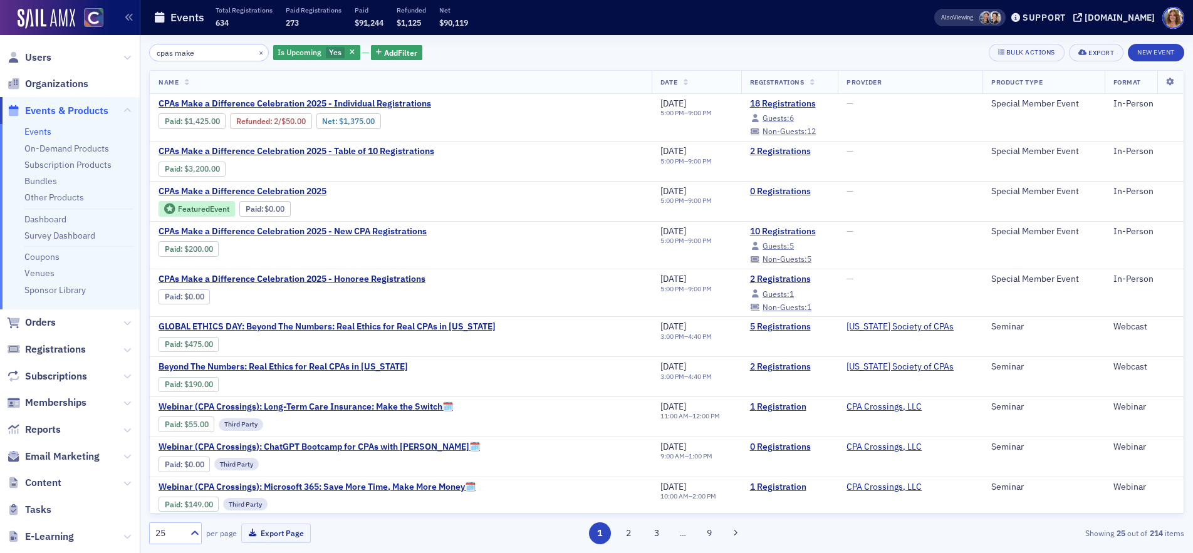 The height and width of the screenshot is (553, 1193). I want to click on button: Bulk Actions, so click(1027, 53).